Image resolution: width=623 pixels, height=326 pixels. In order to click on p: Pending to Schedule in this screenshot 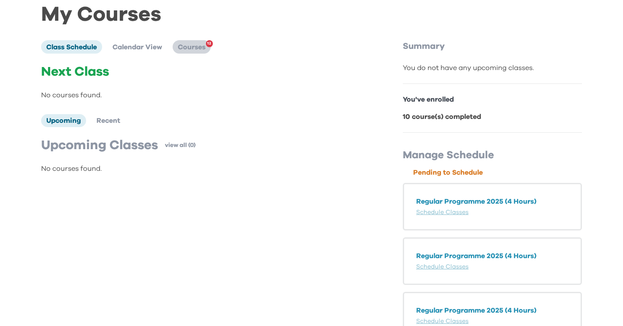, I will do `click(498, 173)`.